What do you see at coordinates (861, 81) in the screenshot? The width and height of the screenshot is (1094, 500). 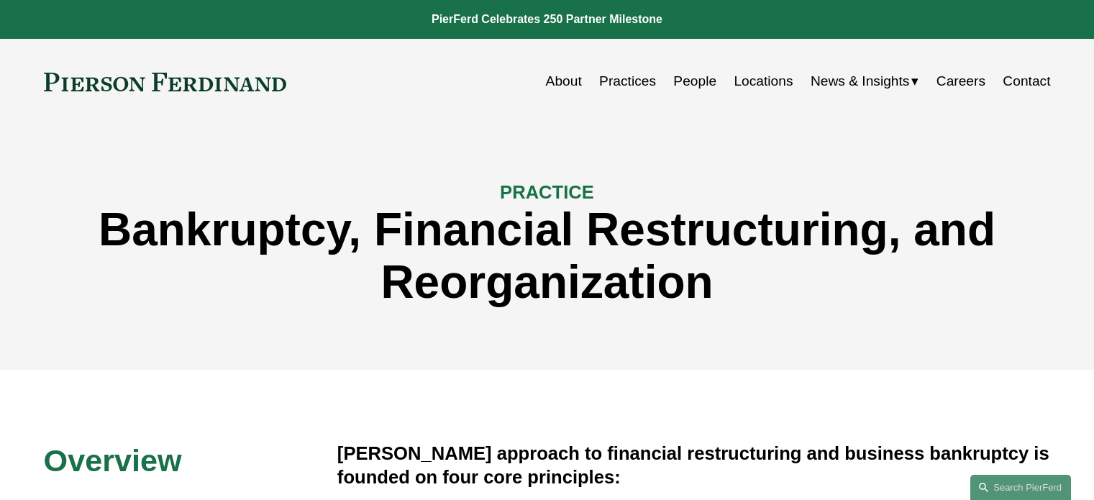 I see `span: News & Insights` at bounding box center [861, 81].